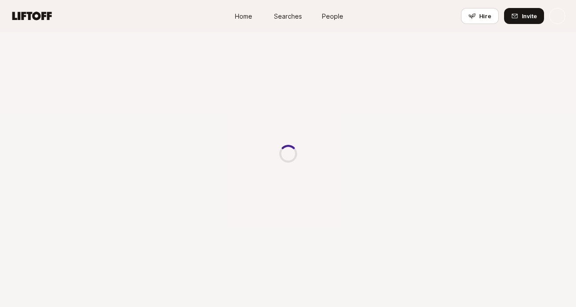  Describe the element at coordinates (244, 16) in the screenshot. I see `a: Home` at that location.